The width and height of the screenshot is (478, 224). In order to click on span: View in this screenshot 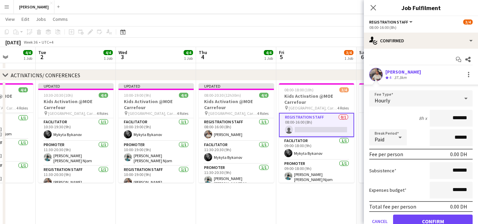, I will do `click(10, 19)`.